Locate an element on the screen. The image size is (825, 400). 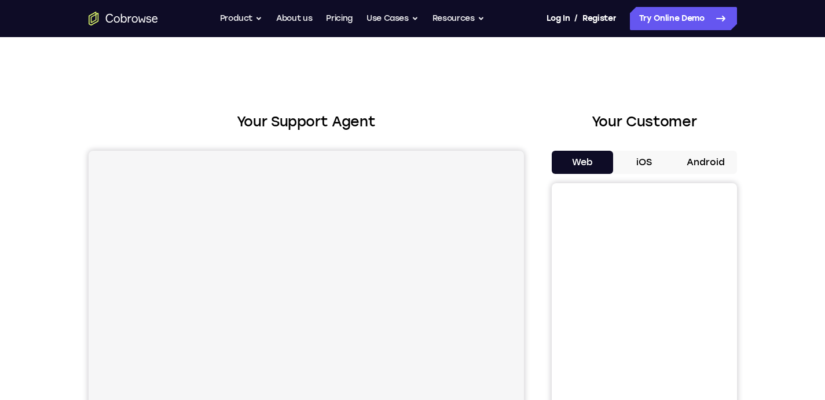
button: Resources is located at coordinates (459, 19).